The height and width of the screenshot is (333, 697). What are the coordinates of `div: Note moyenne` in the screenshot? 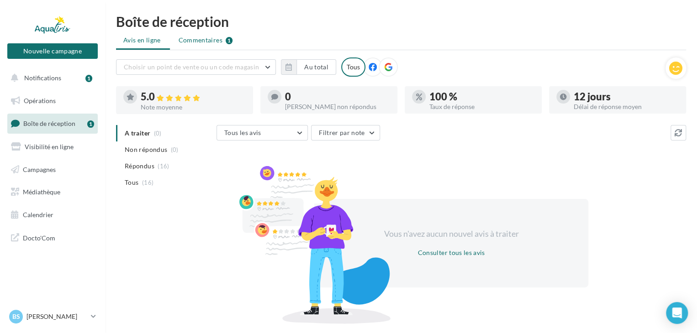 It's located at (193, 107).